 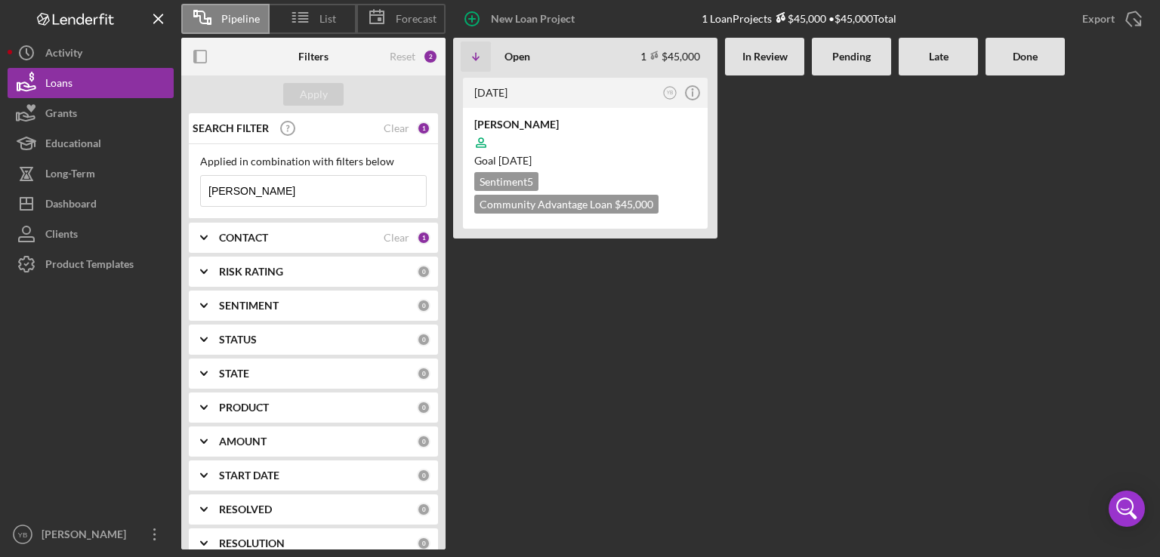 What do you see at coordinates (521, 19) in the screenshot?
I see `button: New Loan Project` at bounding box center [521, 19].